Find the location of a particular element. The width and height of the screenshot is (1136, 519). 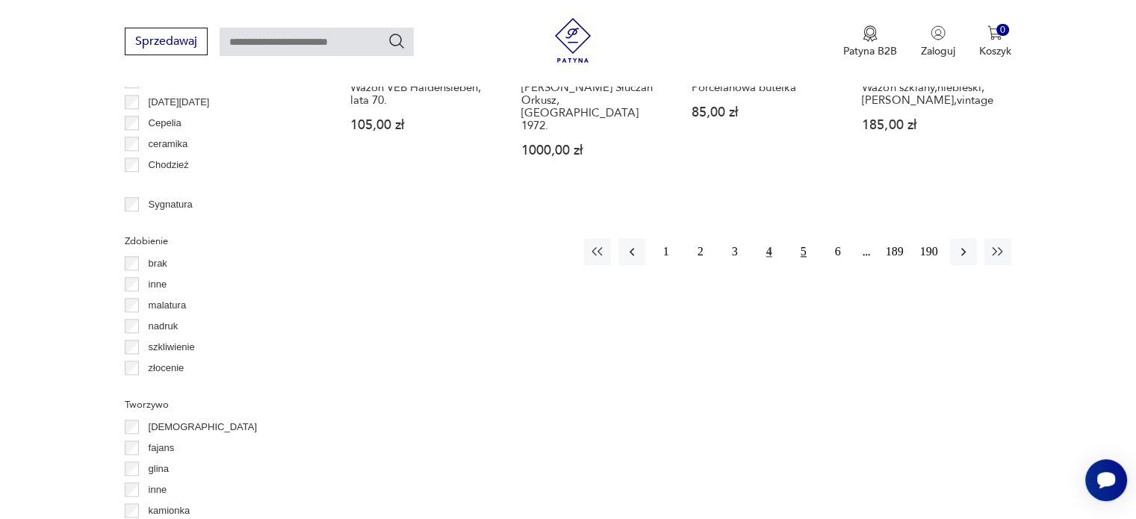

div: 0 is located at coordinates (1002, 30).